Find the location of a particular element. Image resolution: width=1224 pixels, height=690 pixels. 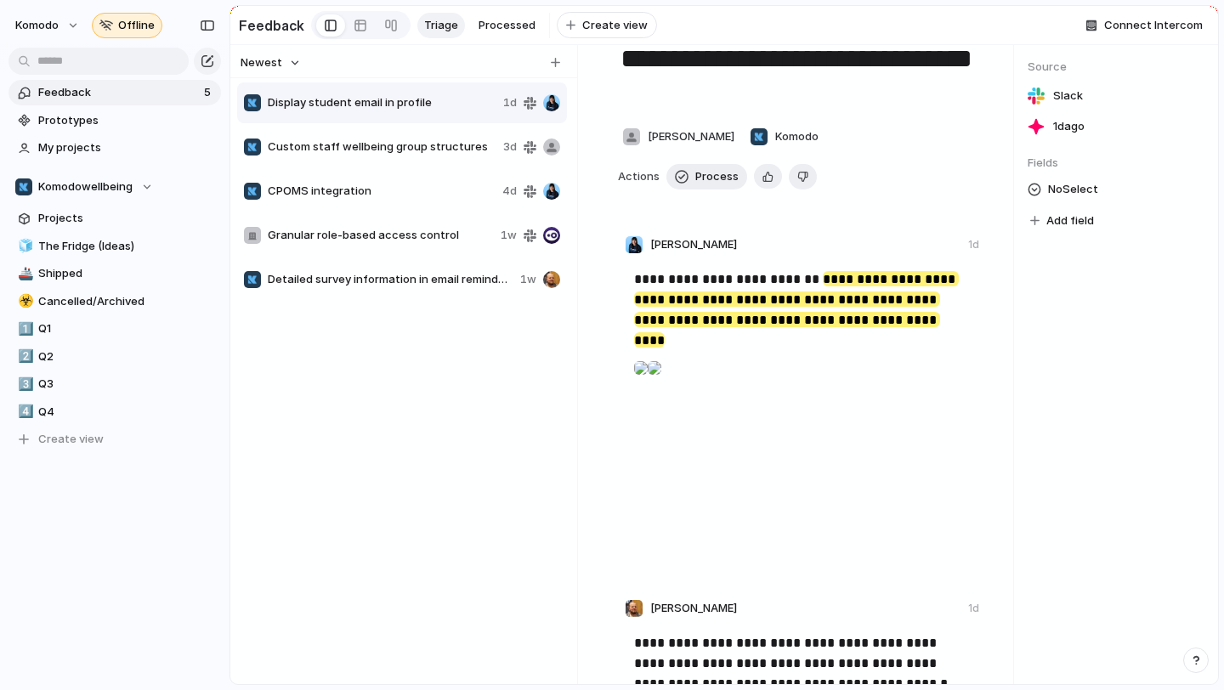

div: 1️⃣Q1 is located at coordinates (115, 329).